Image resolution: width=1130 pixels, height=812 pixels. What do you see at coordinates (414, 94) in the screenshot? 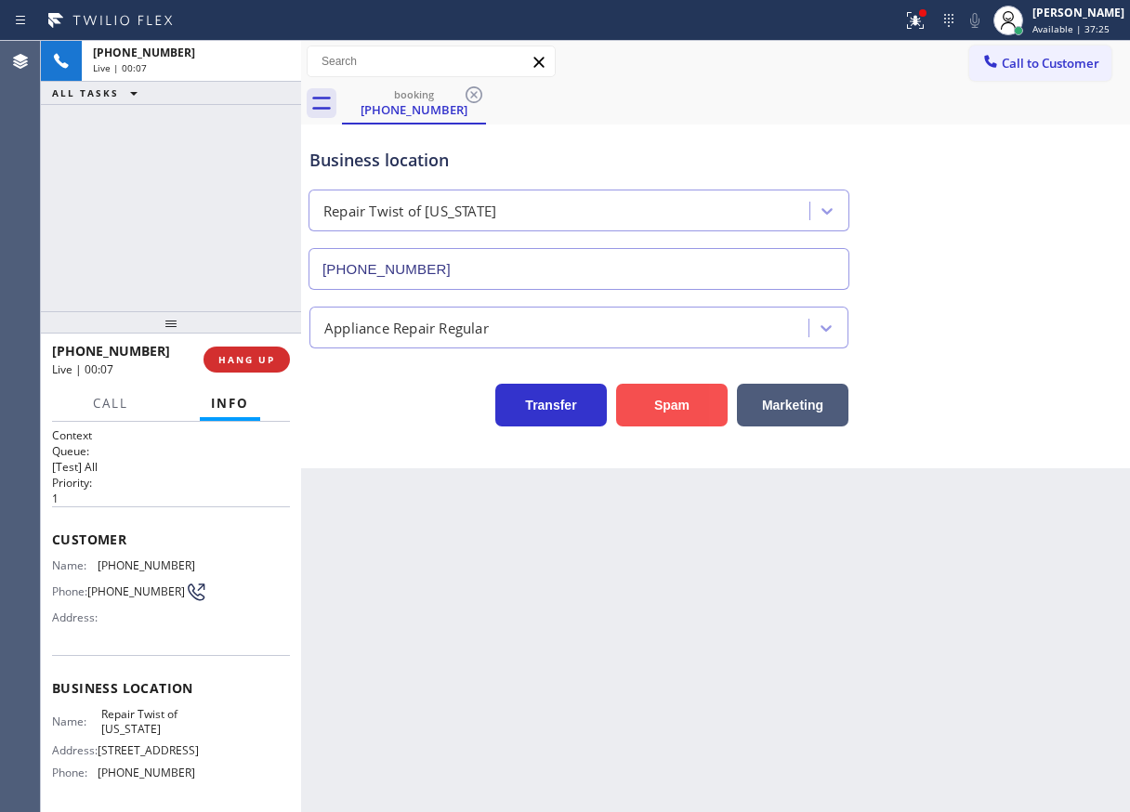
I see `div: booking` at bounding box center [414, 94].